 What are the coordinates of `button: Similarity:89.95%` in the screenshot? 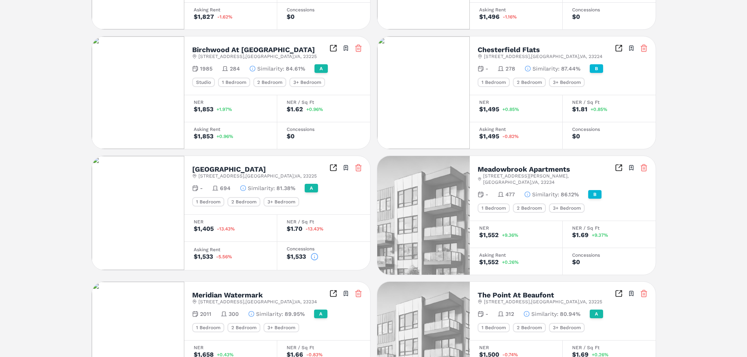 It's located at (277, 314).